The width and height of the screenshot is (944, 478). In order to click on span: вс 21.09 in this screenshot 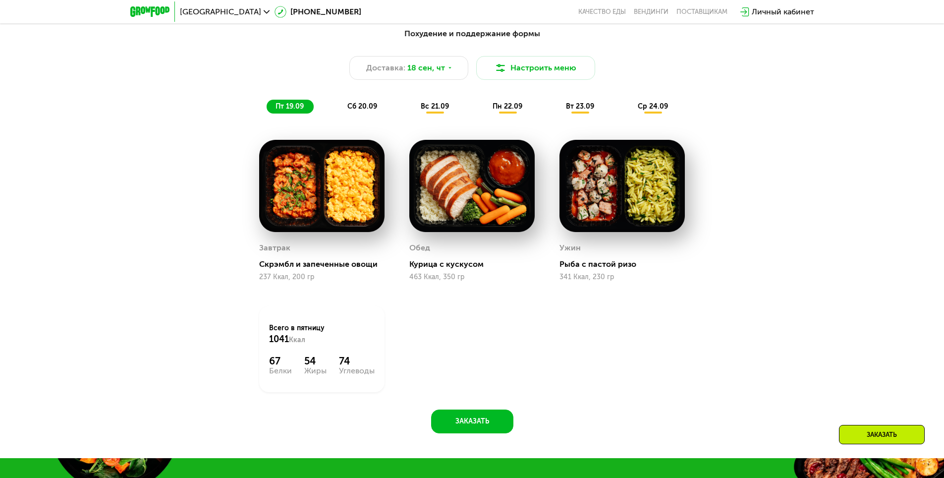, I will do `click(434, 106)`.